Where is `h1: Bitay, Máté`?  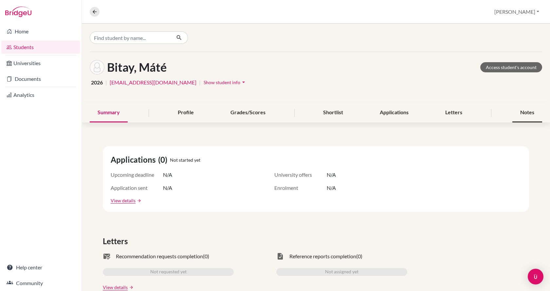 h1: Bitay, Máté is located at coordinates (137, 67).